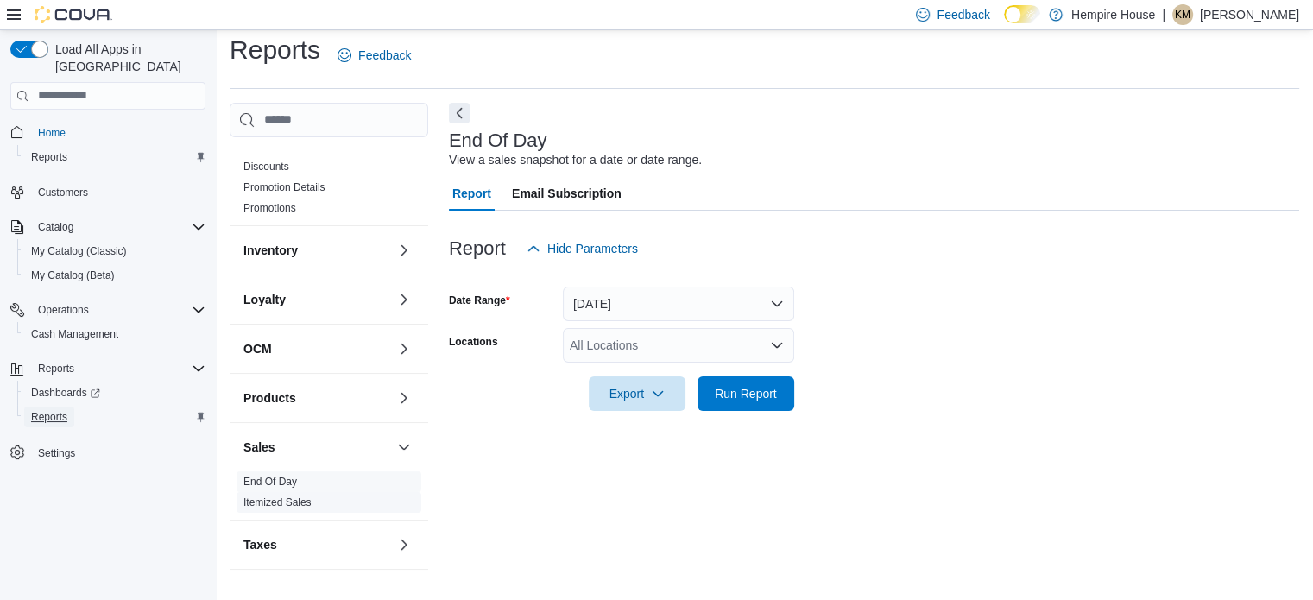 This screenshot has width=1313, height=600. I want to click on span: Dark Mode, so click(1004, 23).